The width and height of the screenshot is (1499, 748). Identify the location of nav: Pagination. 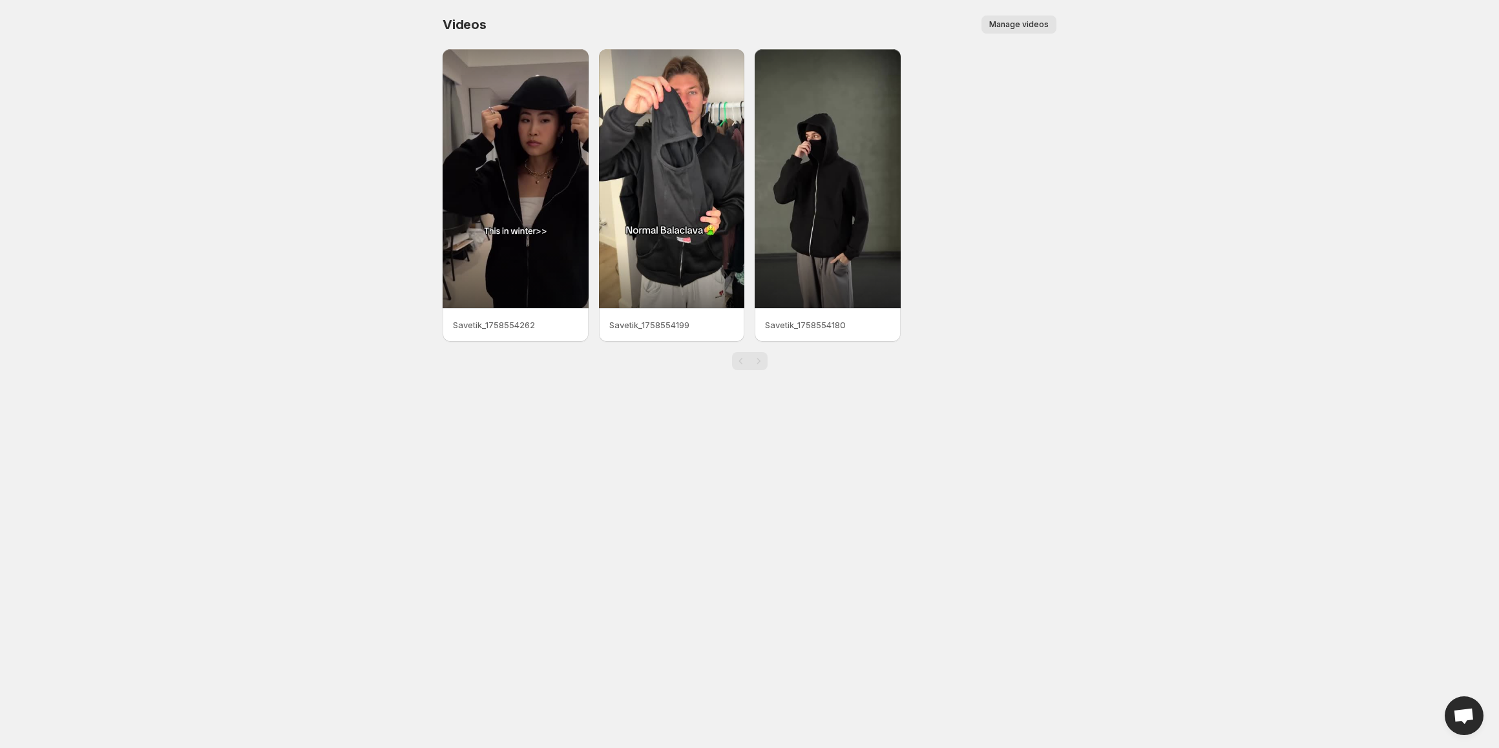
(749, 361).